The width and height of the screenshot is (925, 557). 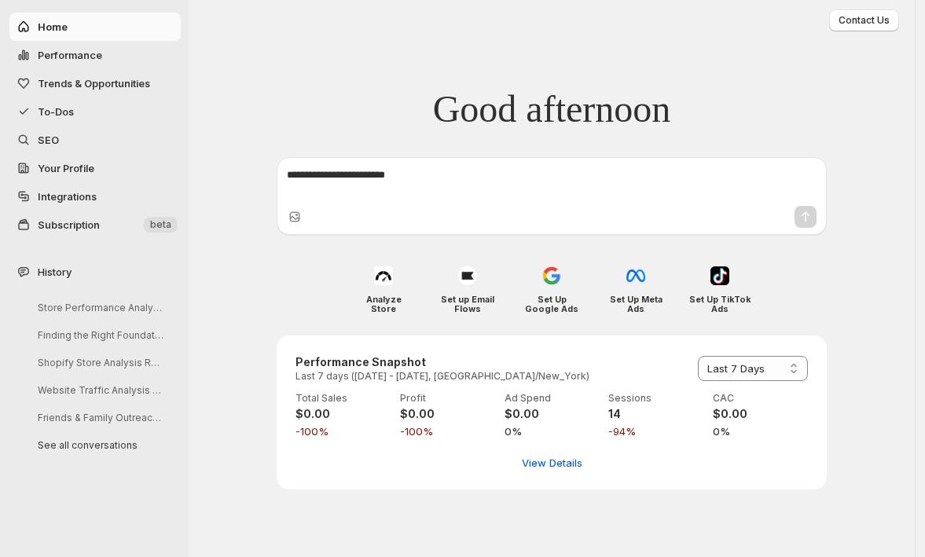 What do you see at coordinates (760, 399) in the screenshot?
I see `p: CAC` at bounding box center [760, 399].